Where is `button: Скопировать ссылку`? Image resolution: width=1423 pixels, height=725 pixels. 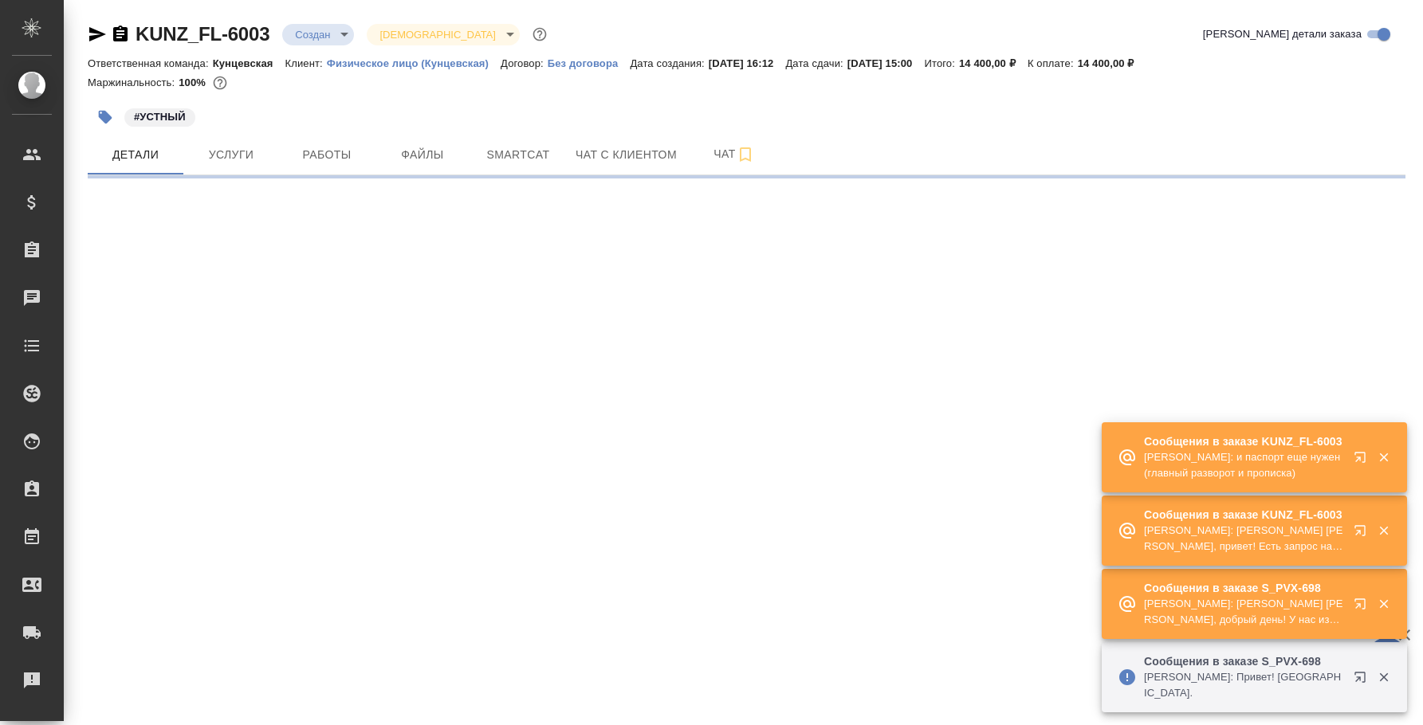 button: Скопировать ссылку is located at coordinates (120, 34).